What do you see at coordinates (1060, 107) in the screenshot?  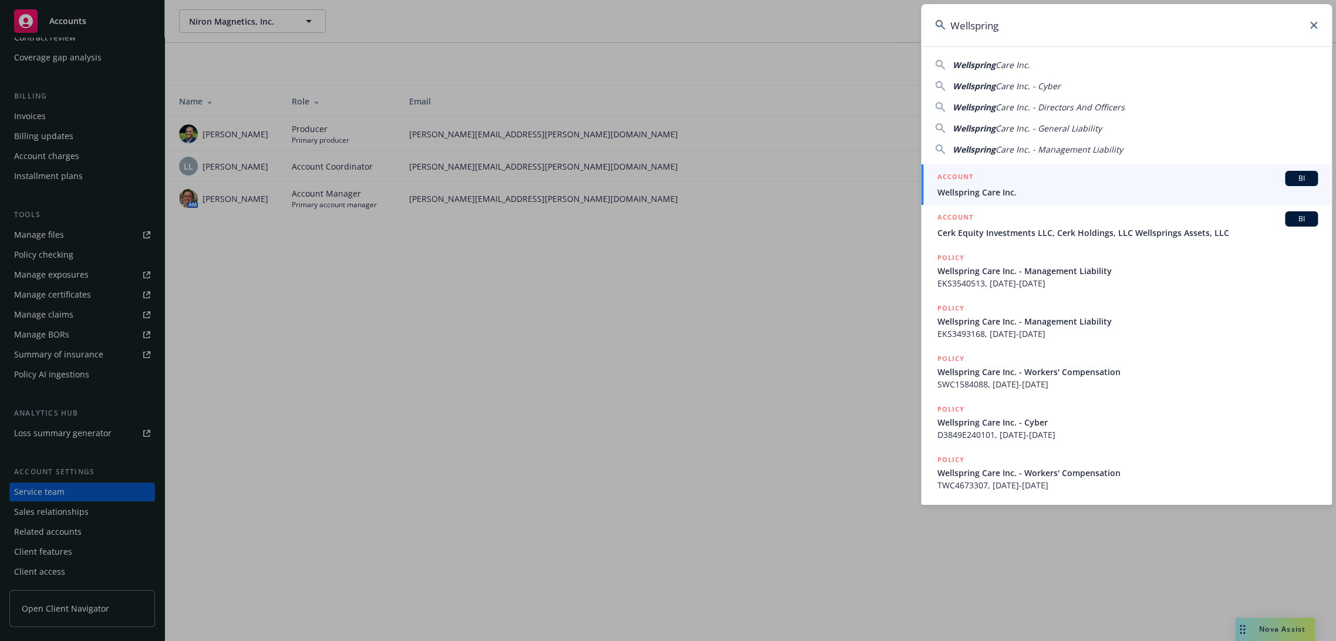 I see `span: Care Inc. - Directors And Officers` at bounding box center [1060, 107].